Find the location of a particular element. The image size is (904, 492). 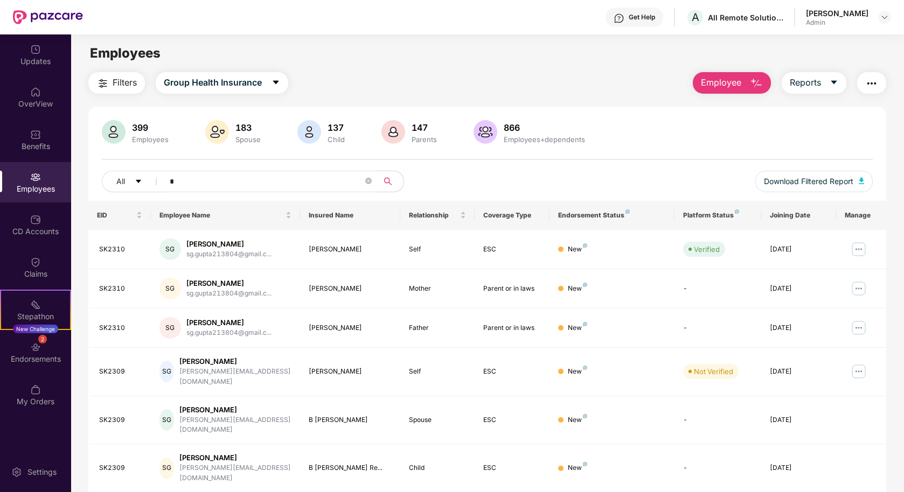

div: Stepathon is located at coordinates (36, 317).